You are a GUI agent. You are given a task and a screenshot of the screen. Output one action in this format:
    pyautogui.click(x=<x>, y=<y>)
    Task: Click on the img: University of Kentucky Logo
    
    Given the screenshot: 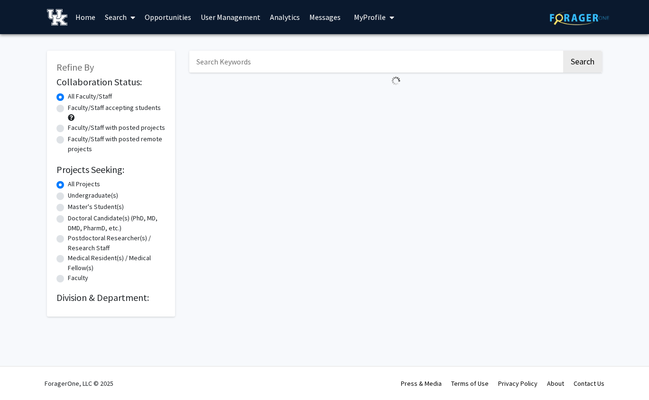 What is the action you would take?
    pyautogui.click(x=57, y=17)
    